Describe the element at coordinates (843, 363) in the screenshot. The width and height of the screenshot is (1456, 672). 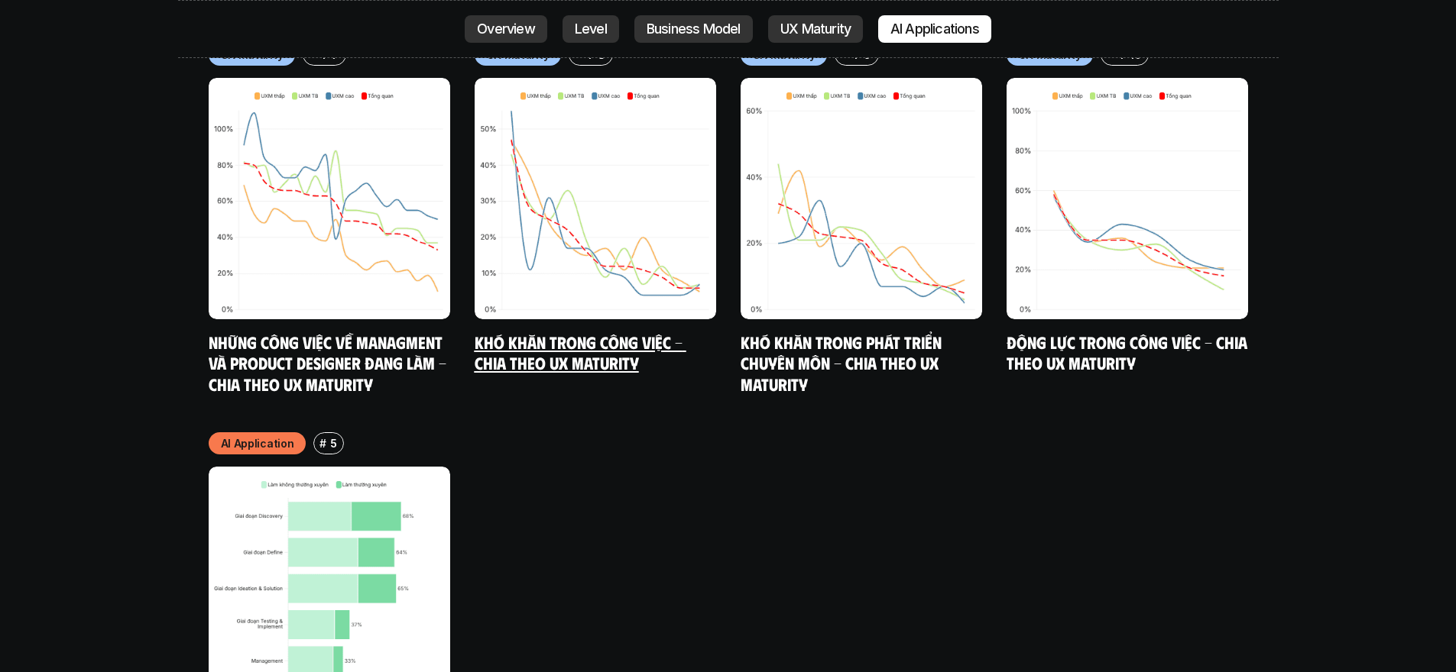
I see `a: Khó khăn trong phát triển chuyên môn - Chia theo UX Maturity` at that location.